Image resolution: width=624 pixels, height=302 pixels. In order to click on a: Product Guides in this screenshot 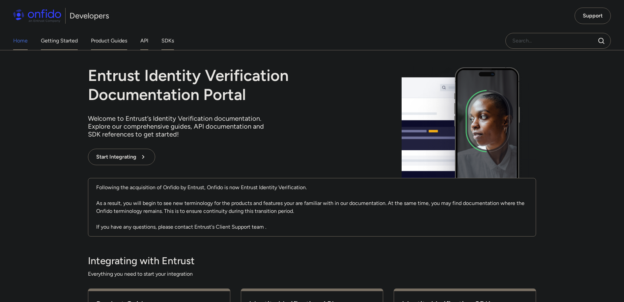, I will do `click(109, 41)`.